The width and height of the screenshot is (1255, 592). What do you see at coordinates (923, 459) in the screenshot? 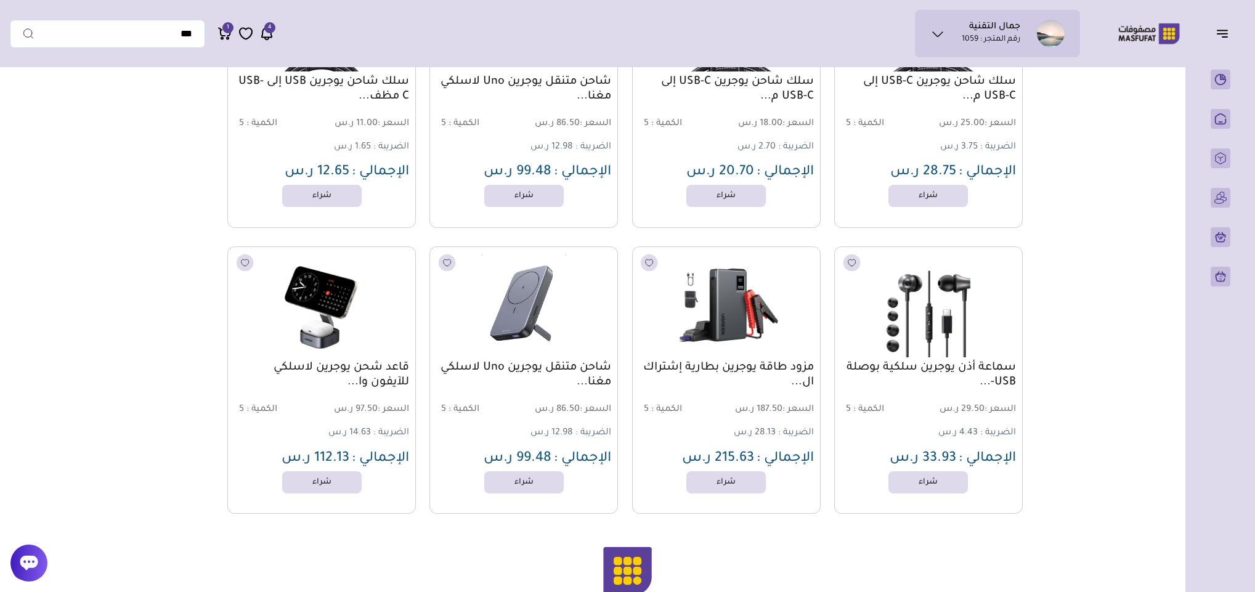
I see `span: 33.93 ر.س` at bounding box center [923, 459].